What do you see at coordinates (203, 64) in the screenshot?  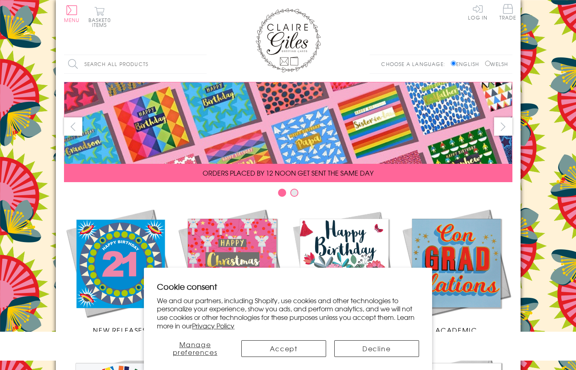 I see `input: Search` at bounding box center [203, 64].